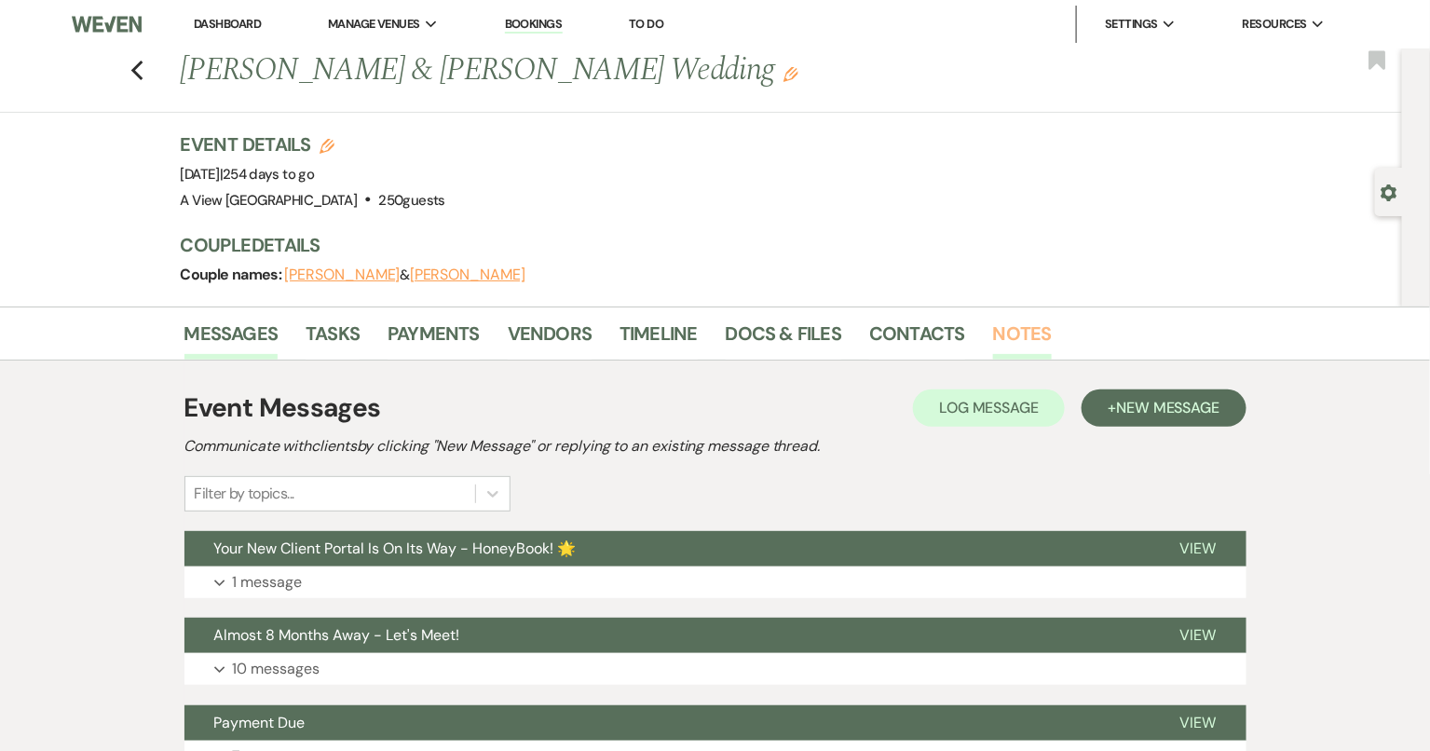 This screenshot has height=751, width=1430. What do you see at coordinates (667, 549) in the screenshot?
I see `button: Your New Client Portal Is On Its Way - HoneyBook! 🌟` at bounding box center [667, 549].